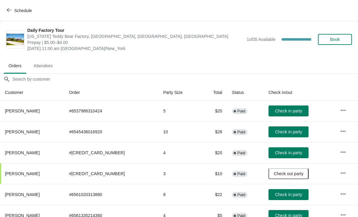  What do you see at coordinates (179, 173) in the screenshot?
I see `td: 3` at bounding box center [179, 173].